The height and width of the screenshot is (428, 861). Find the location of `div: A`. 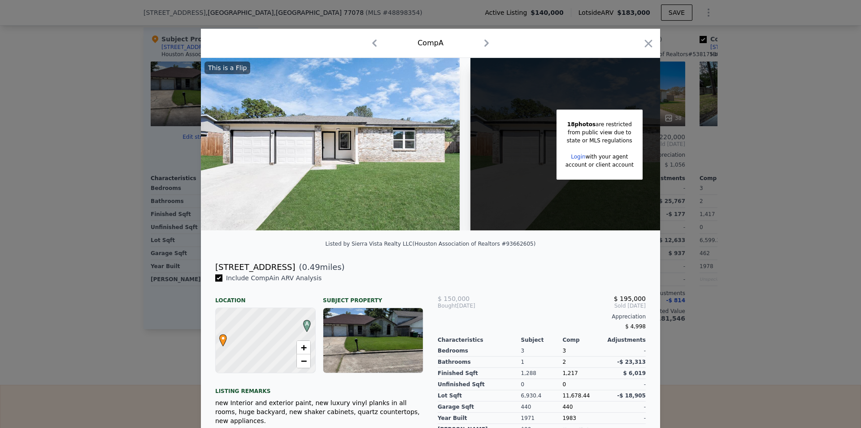

div: A is located at coordinates (304, 322).